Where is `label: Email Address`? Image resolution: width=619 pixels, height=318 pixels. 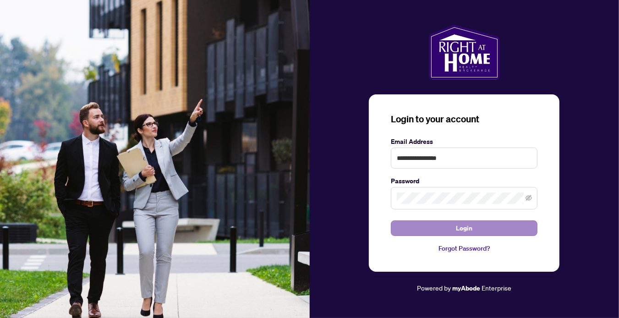
label: Email Address is located at coordinates (464, 142).